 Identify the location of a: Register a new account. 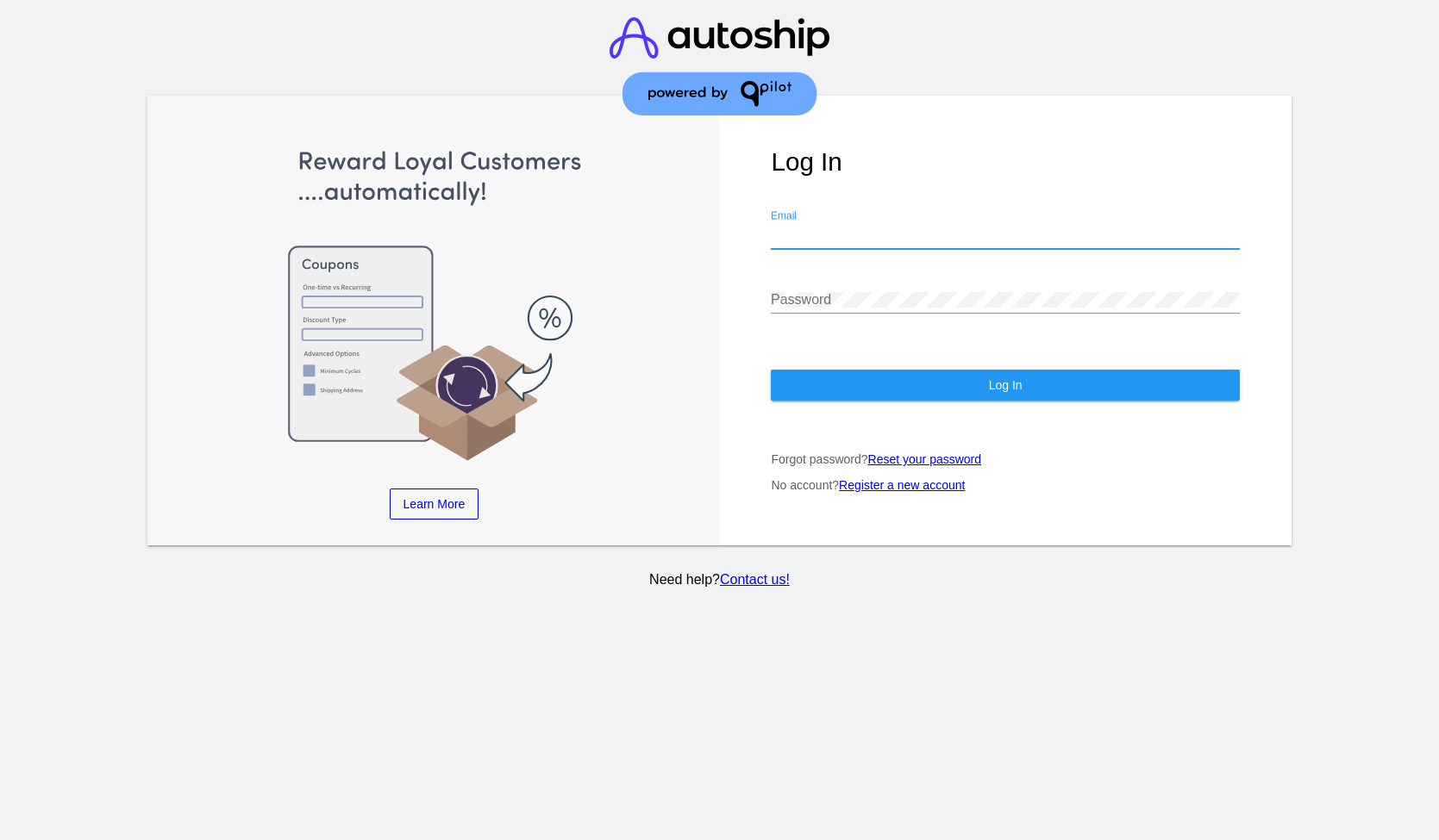
(902, 485).